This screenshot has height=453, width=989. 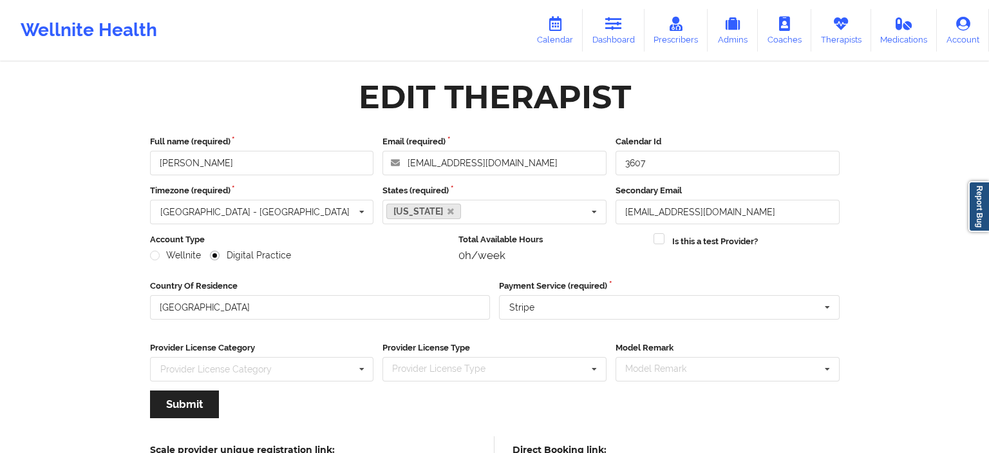 I want to click on input: Email address, so click(x=495, y=163).